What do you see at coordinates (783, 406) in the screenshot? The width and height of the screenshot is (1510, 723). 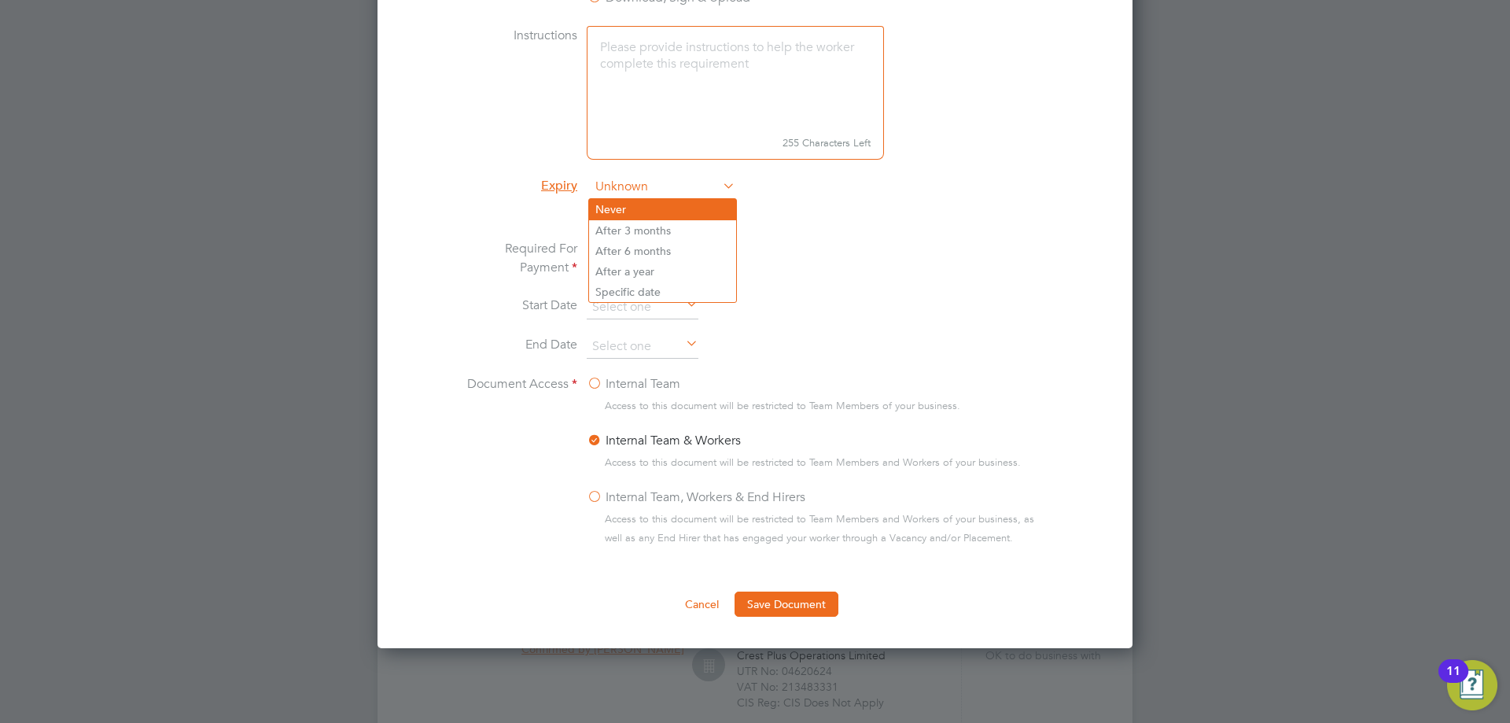 I see `span: Access to this document will be restricted to Team Members of your business.` at bounding box center [783, 406].